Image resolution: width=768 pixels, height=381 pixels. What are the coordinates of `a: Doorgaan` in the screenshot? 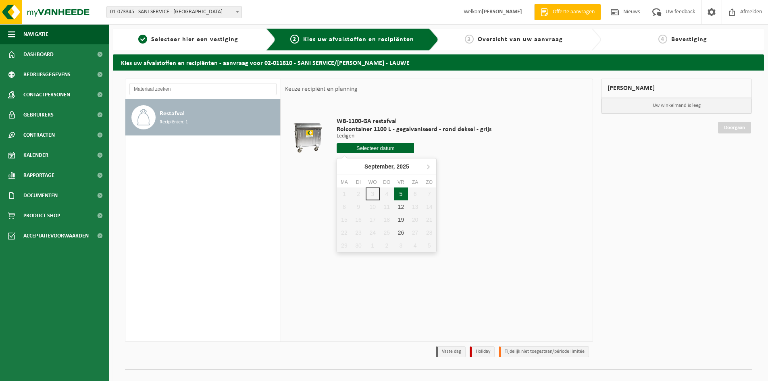 It's located at (735, 127).